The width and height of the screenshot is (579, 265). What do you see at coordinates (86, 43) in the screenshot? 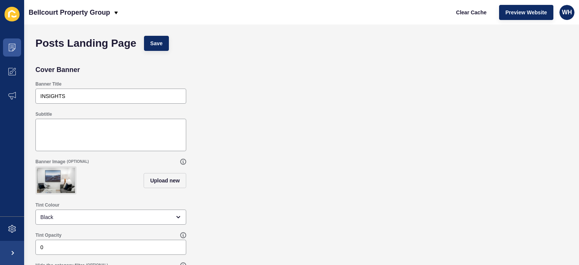
I see `h1: Posts Landing Page` at bounding box center [86, 43].